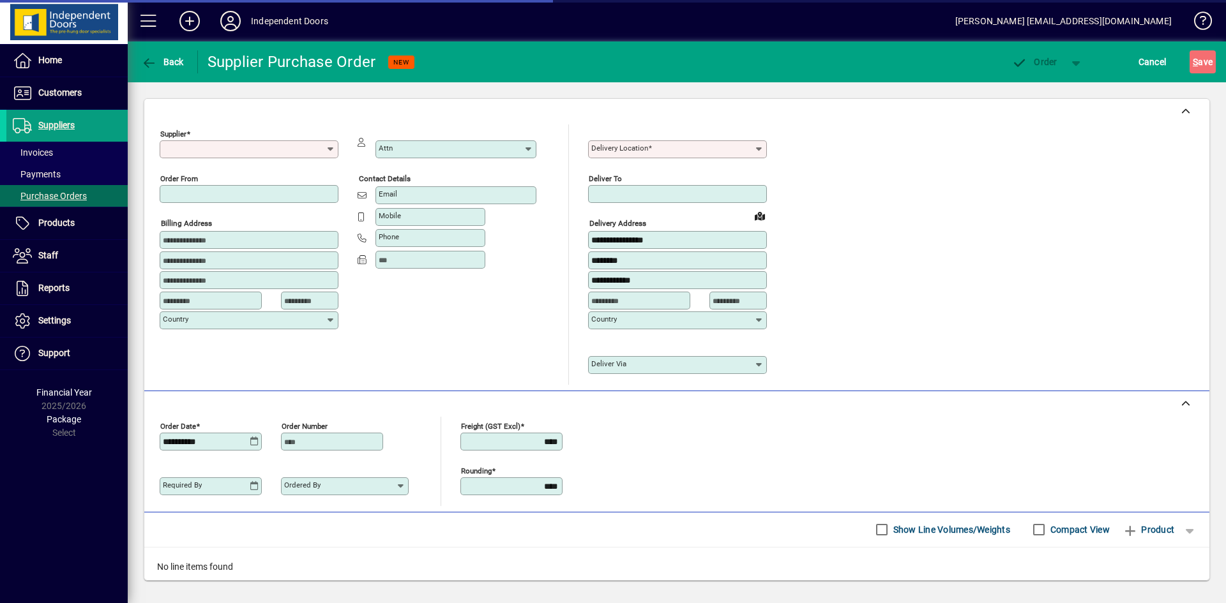 This screenshot has height=603, width=1226. What do you see at coordinates (292, 62) in the screenshot?
I see `div: Supplier Purchase Order` at bounding box center [292, 62].